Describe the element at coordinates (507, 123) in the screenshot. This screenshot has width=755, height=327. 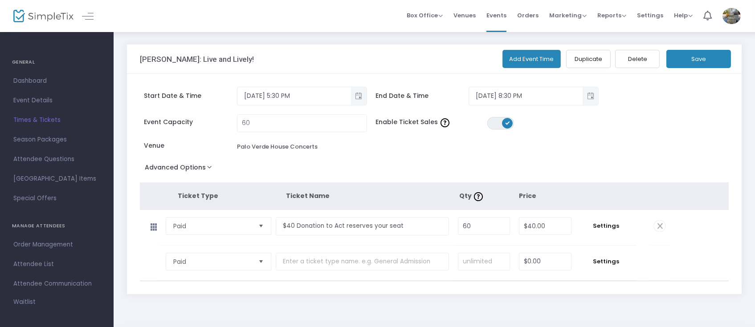
I see `span: ON` at that location.